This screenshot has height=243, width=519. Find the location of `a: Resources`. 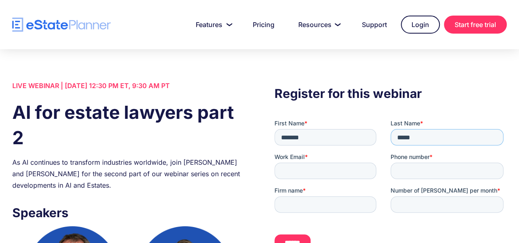

a: Resources is located at coordinates (318, 25).